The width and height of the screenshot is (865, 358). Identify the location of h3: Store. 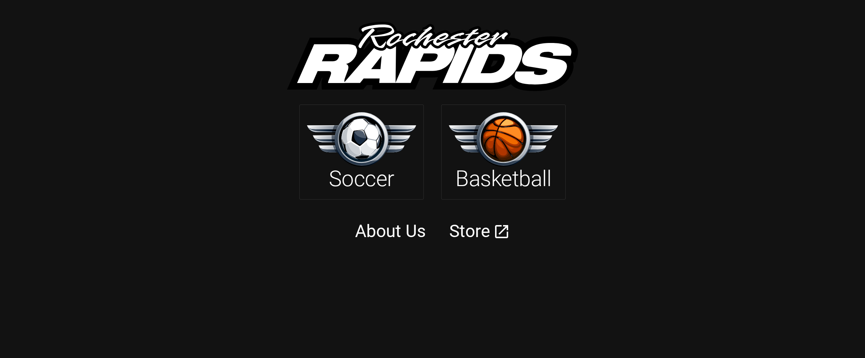
(470, 231).